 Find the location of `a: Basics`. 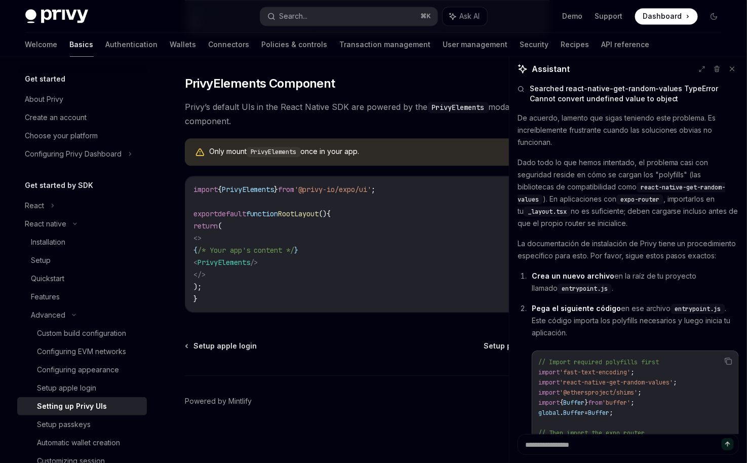

a: Basics is located at coordinates (81, 45).